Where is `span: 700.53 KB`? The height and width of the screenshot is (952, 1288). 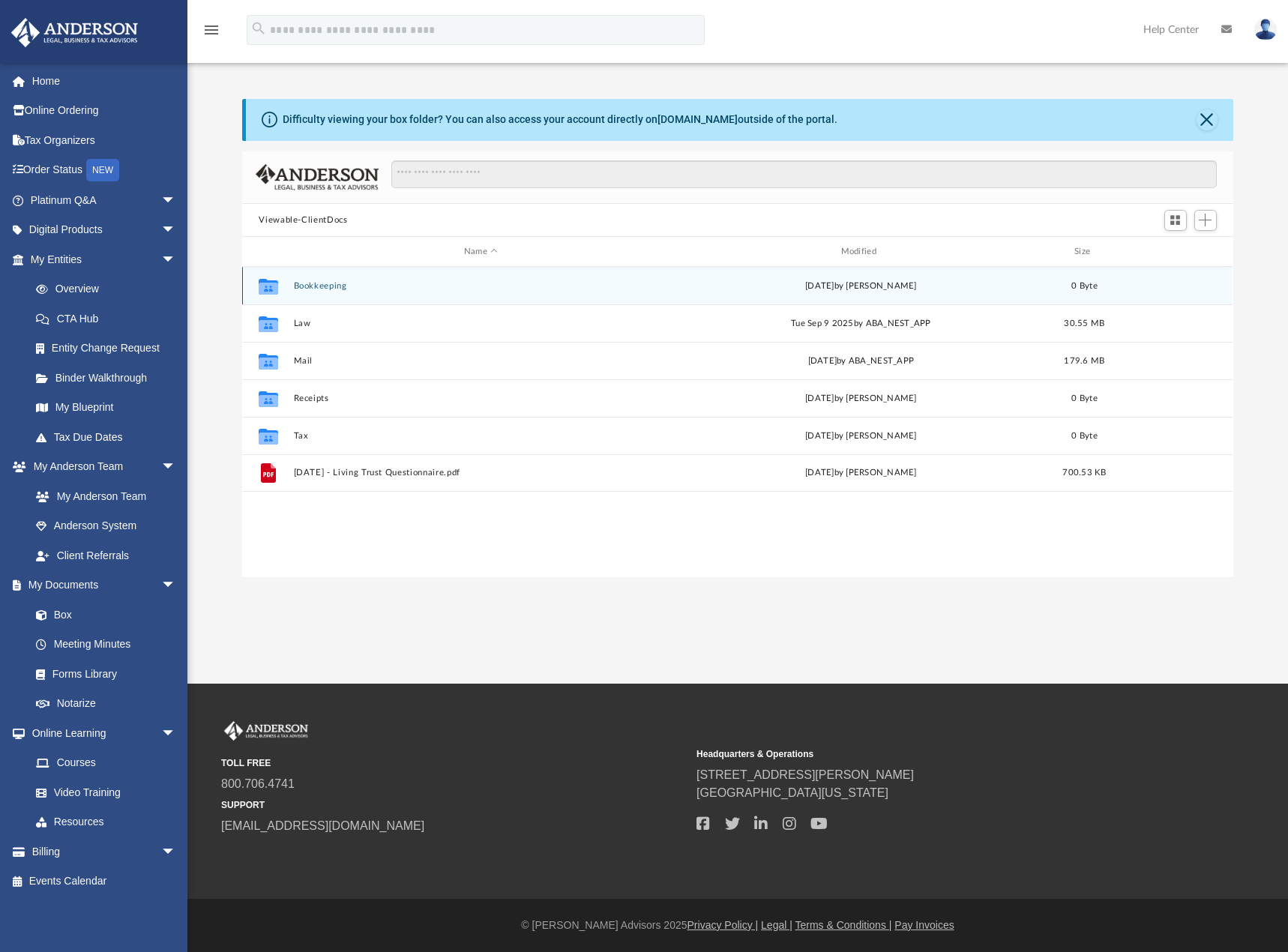 span: 700.53 KB is located at coordinates (1085, 472).